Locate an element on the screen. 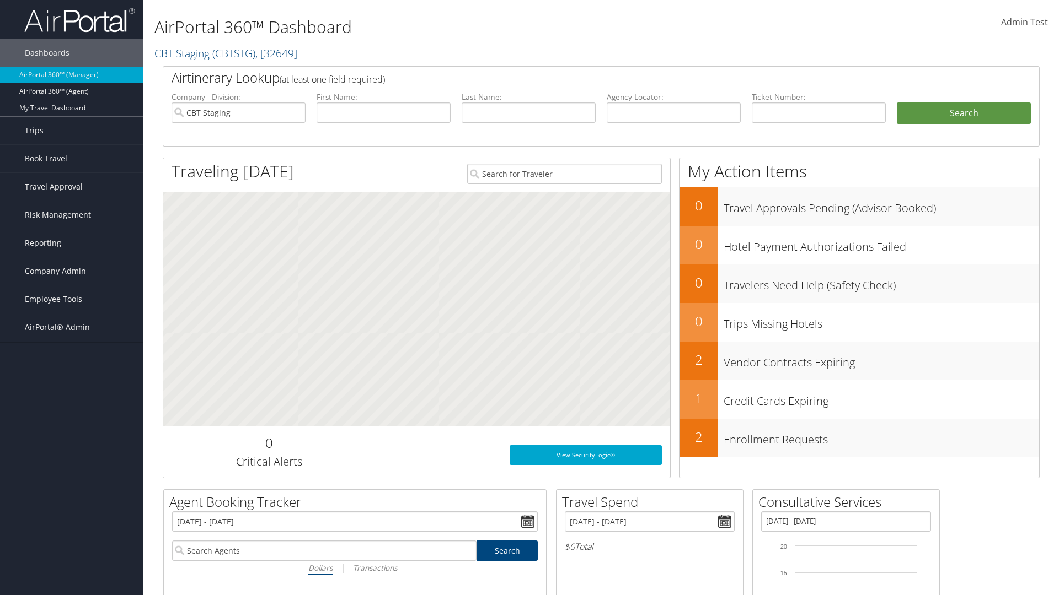 The width and height of the screenshot is (1059, 595). h3: Travelers Need Help (Safety Check) is located at coordinates (881, 283).